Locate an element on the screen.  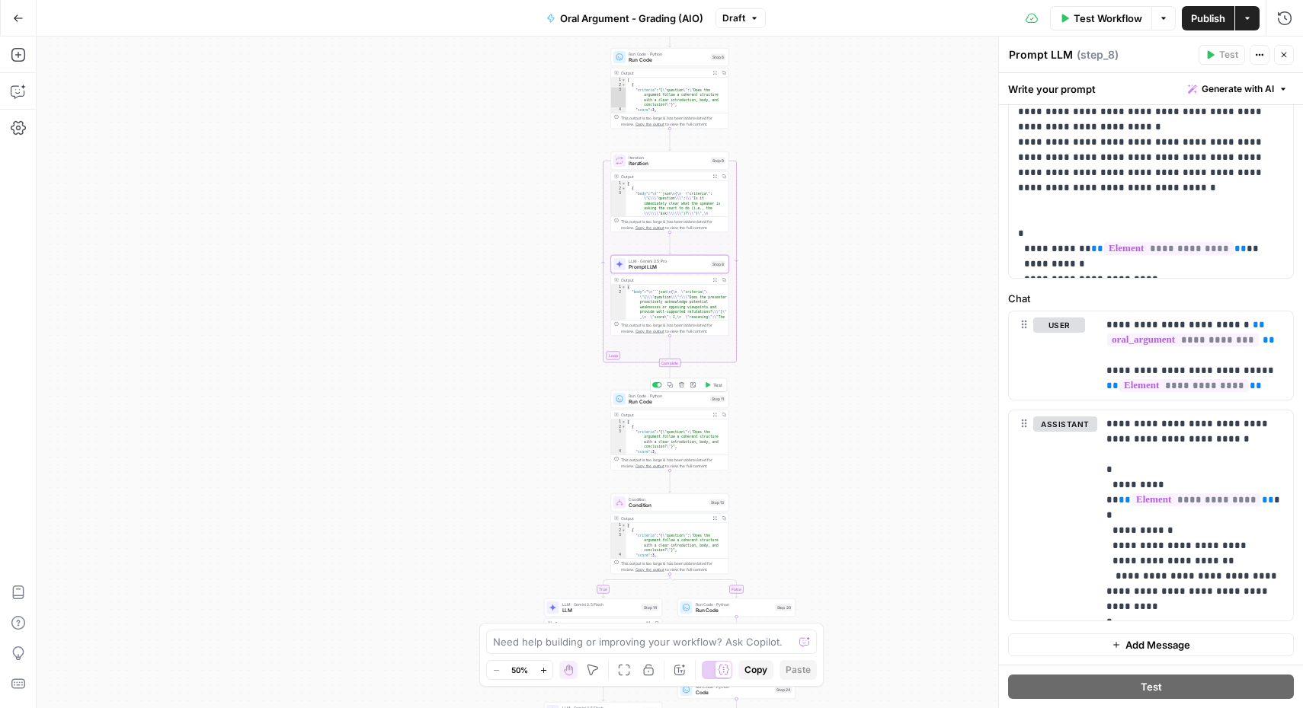
button: Add Message is located at coordinates (1150, 645).